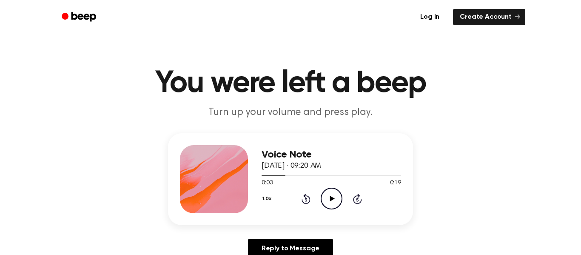 This screenshot has width=581, height=255. I want to click on button: 1.0x, so click(268, 199).